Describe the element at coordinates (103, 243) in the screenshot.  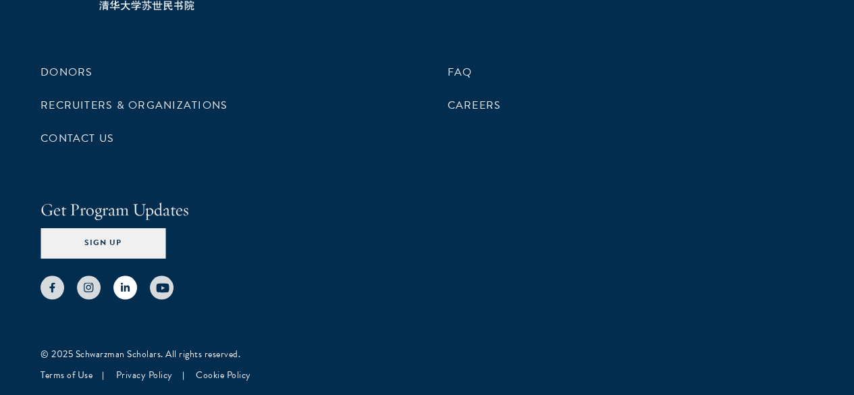
I see `button: Sign Up` at that location.